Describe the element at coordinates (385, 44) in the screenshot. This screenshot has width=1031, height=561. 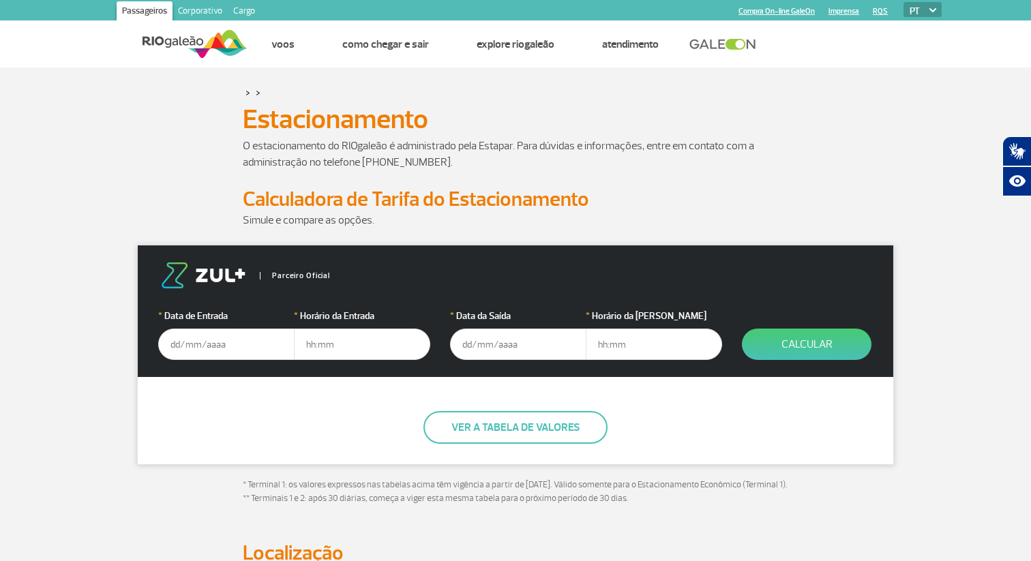
I see `a: Como chegar e sair` at that location.